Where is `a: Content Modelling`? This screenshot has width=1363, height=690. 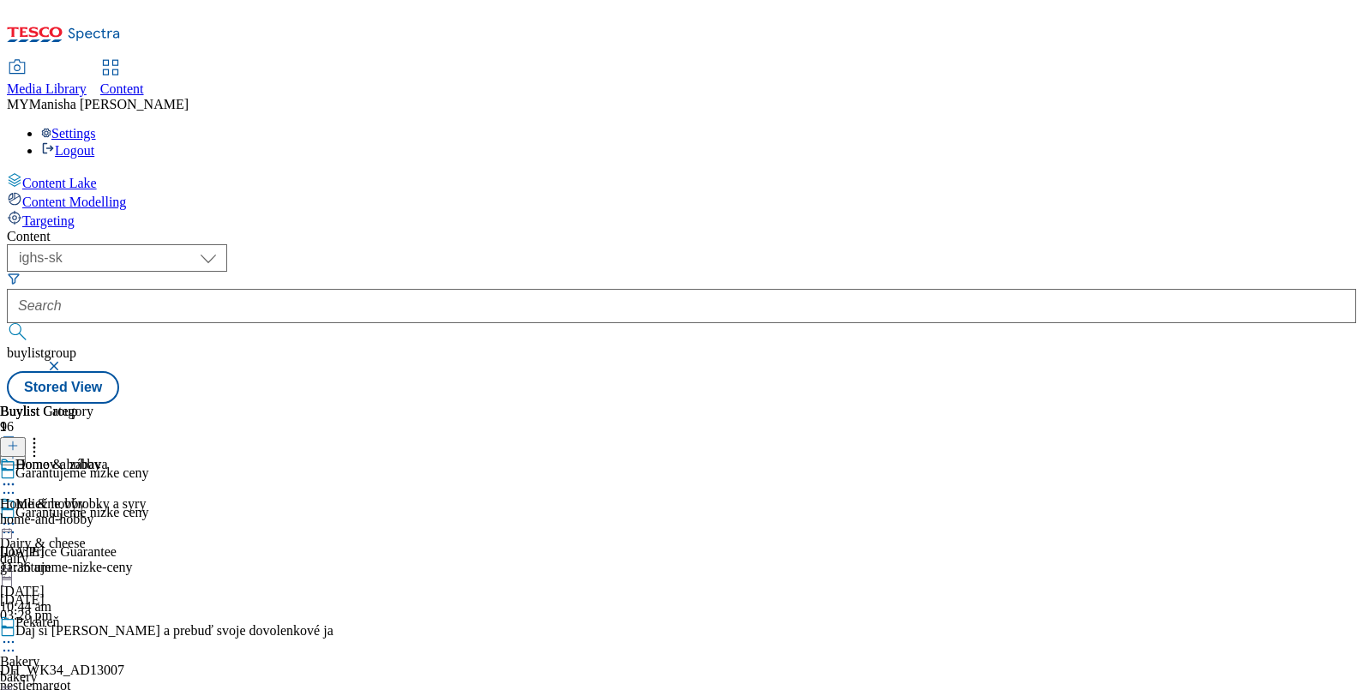
a: Content Modelling is located at coordinates (681, 201).